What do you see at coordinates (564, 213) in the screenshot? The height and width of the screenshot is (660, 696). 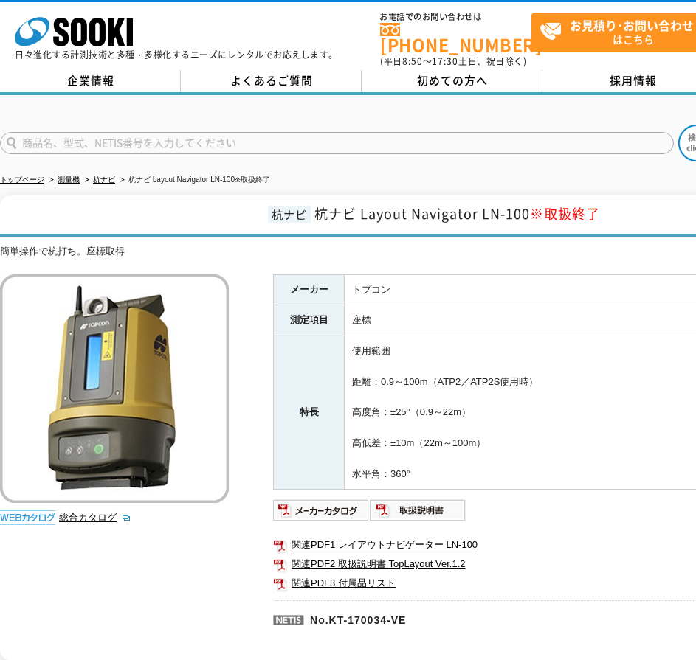 I see `span: ※取扱終了` at bounding box center [564, 213].